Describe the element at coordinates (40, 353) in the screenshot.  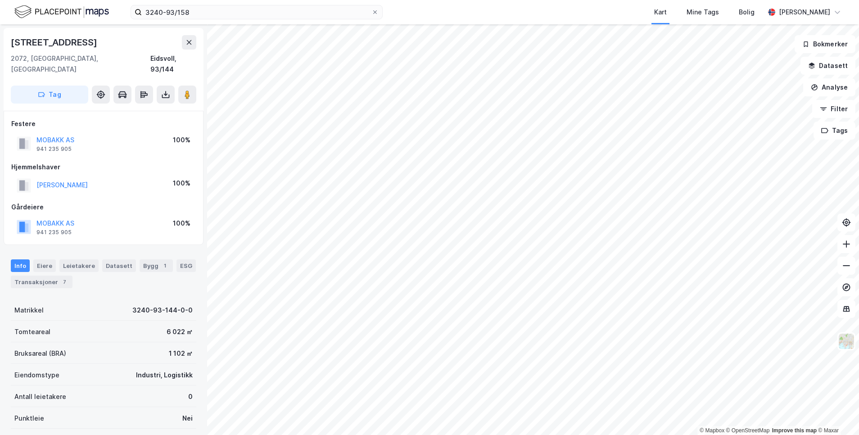
I see `div: Bruksareal (BRA)` at that location.